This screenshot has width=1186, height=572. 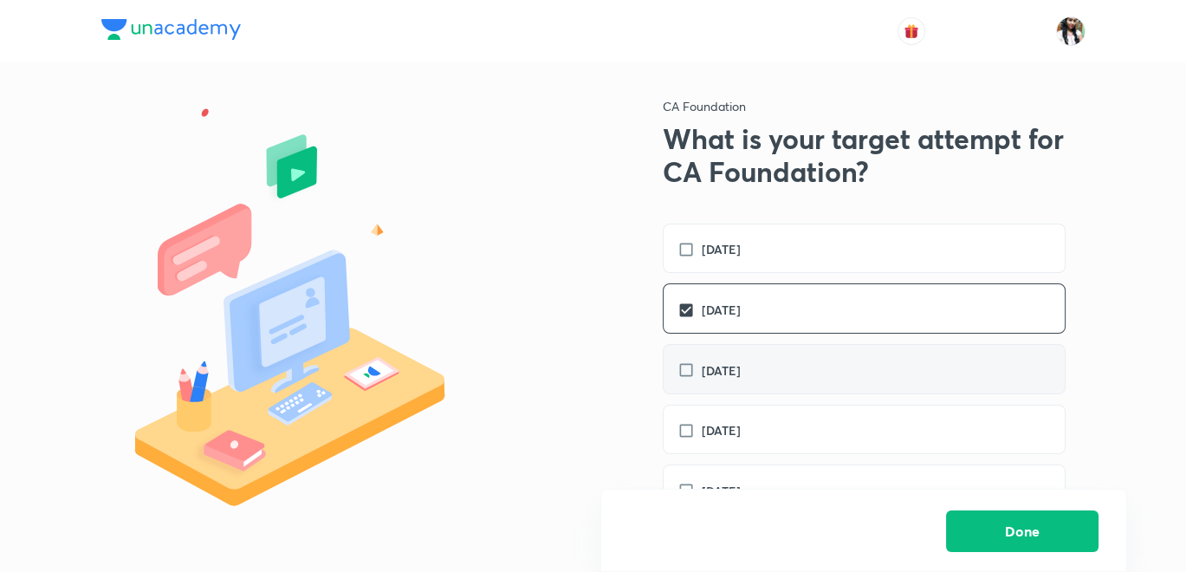 I want to click on button: Done, so click(x=1022, y=531).